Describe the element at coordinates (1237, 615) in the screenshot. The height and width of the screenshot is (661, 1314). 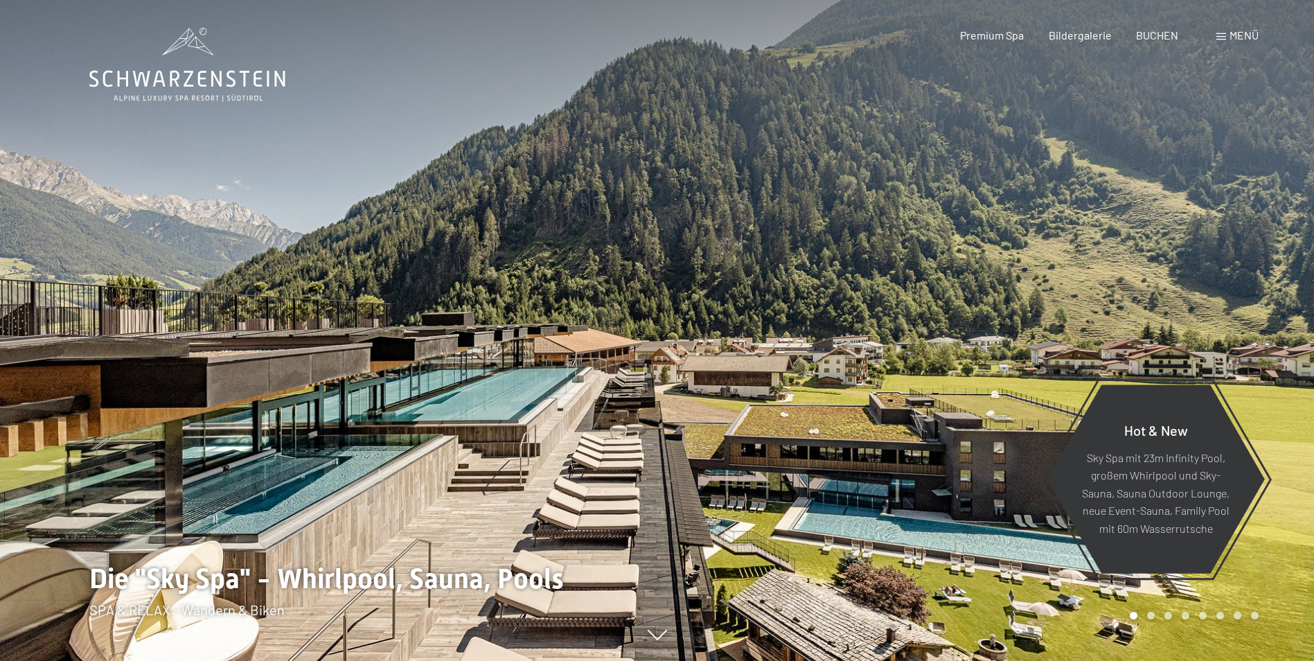
I see `div: Carousel Page 7` at that location.